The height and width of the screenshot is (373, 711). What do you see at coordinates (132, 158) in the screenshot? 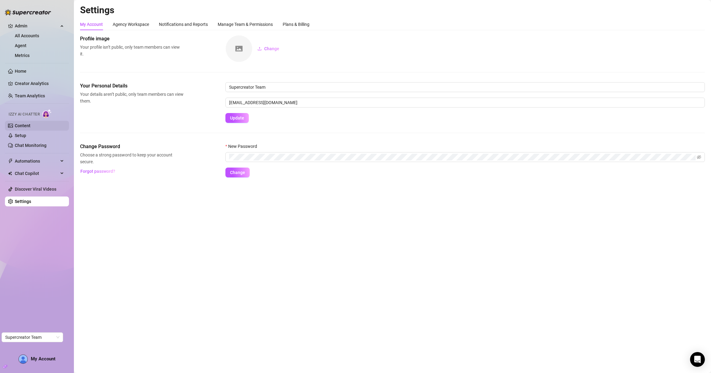
I see `span: Choose a strong password to keep your account secure.` at bounding box center [132, 158].